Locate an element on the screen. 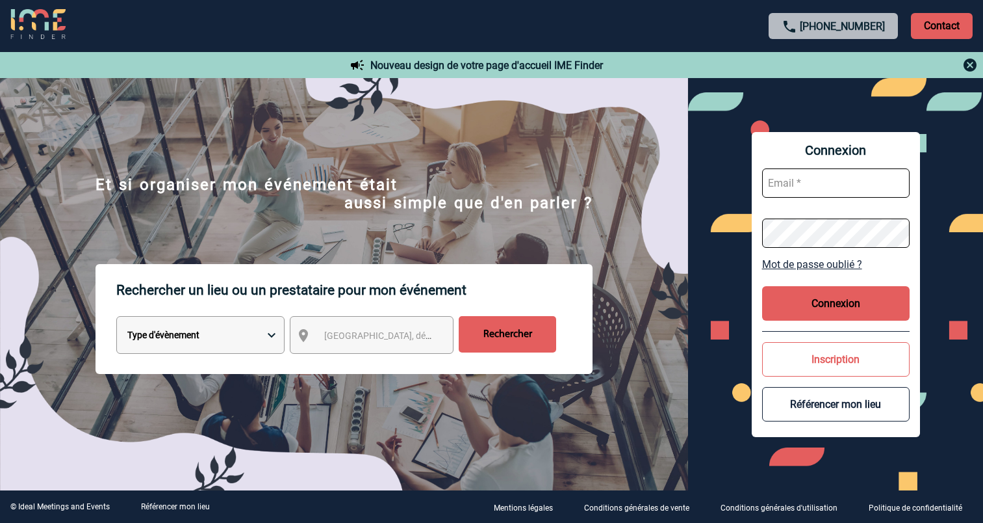 Image resolution: width=983 pixels, height=523 pixels. button: Référencer mon lieu is located at coordinates (836, 404).